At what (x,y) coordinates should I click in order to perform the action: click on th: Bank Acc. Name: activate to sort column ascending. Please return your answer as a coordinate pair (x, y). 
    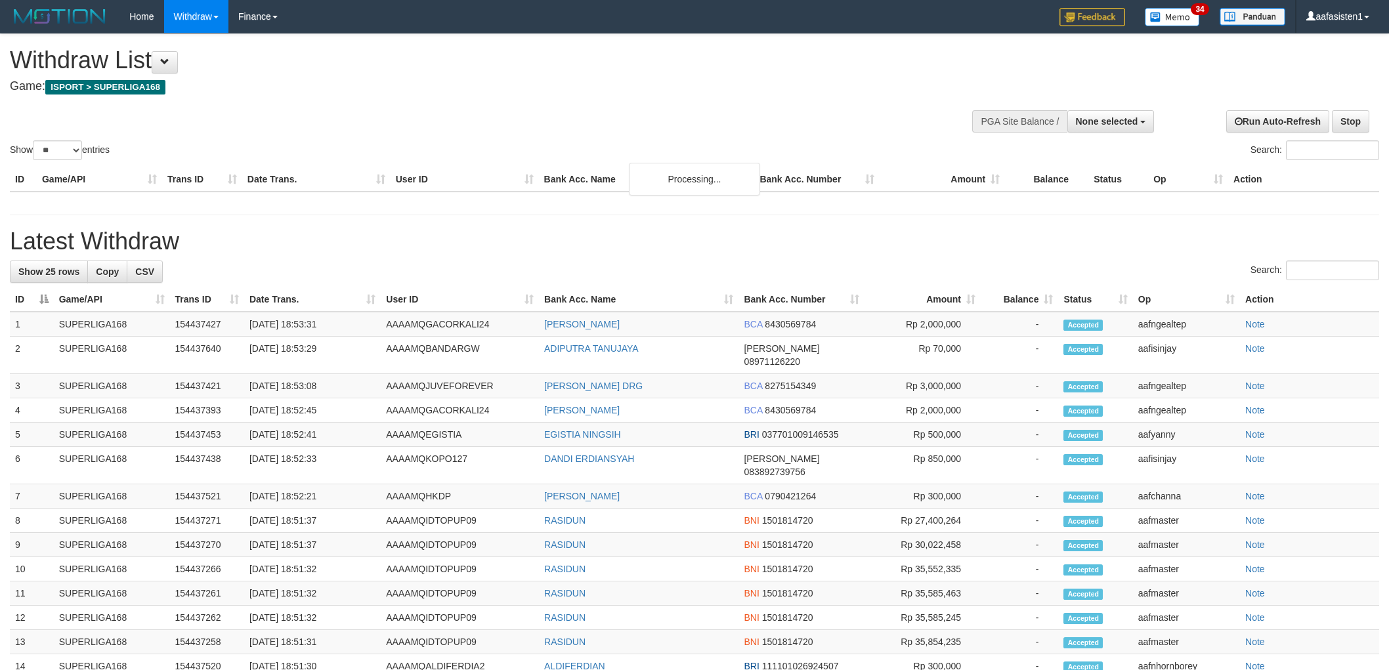
    Looking at the image, I should click on (639, 299).